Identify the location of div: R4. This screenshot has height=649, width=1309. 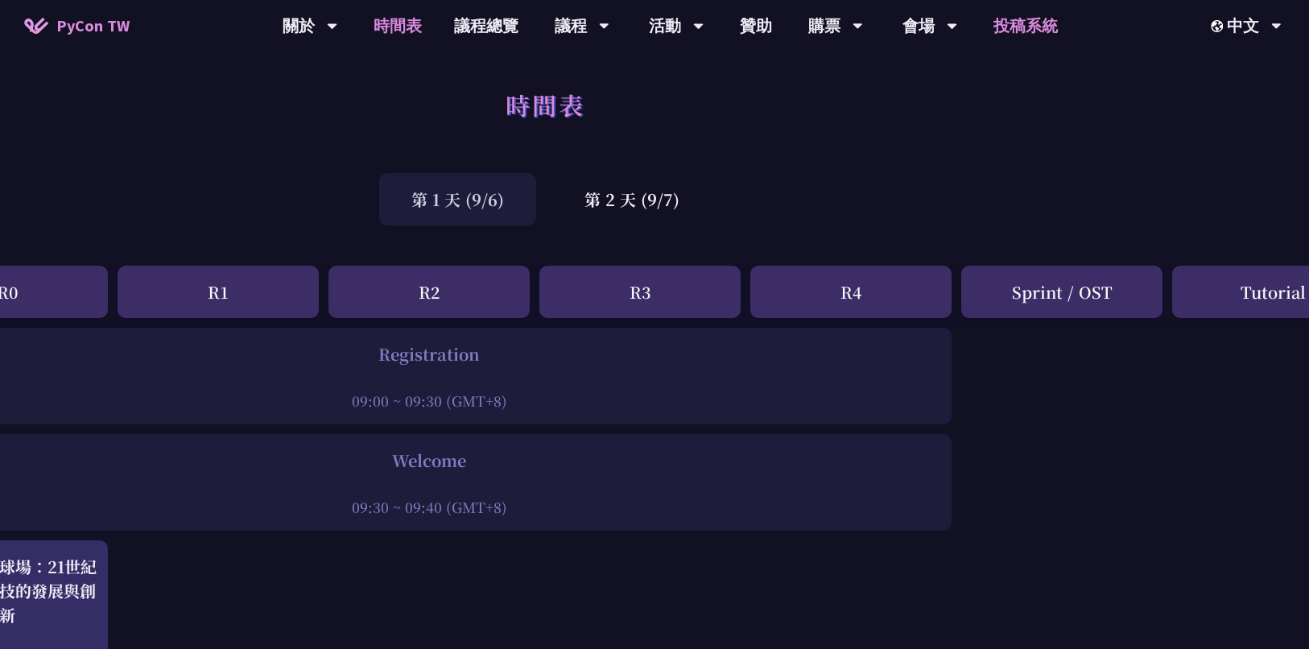
(851, 291).